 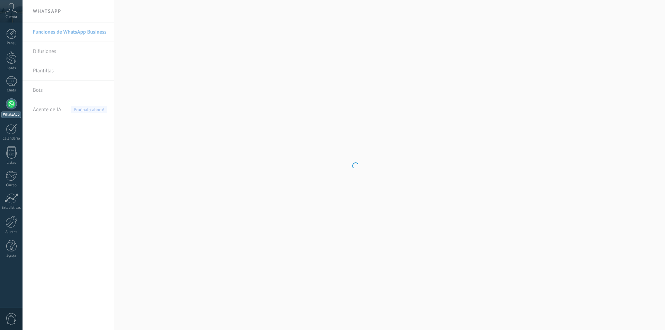 I want to click on span: Cuenta, so click(x=11, y=17).